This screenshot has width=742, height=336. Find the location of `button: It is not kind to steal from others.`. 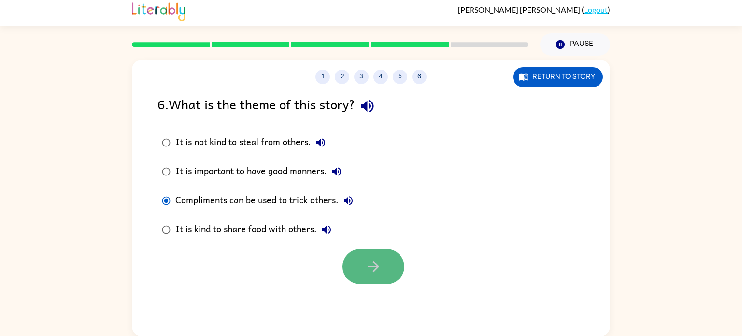

button: It is not kind to steal from others. is located at coordinates (321, 143).